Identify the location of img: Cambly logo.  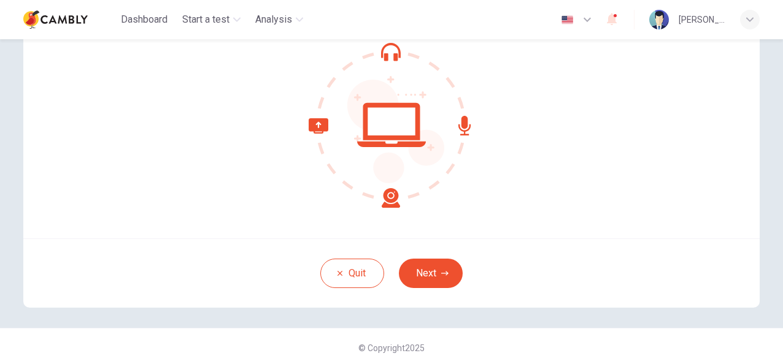
(55, 20).